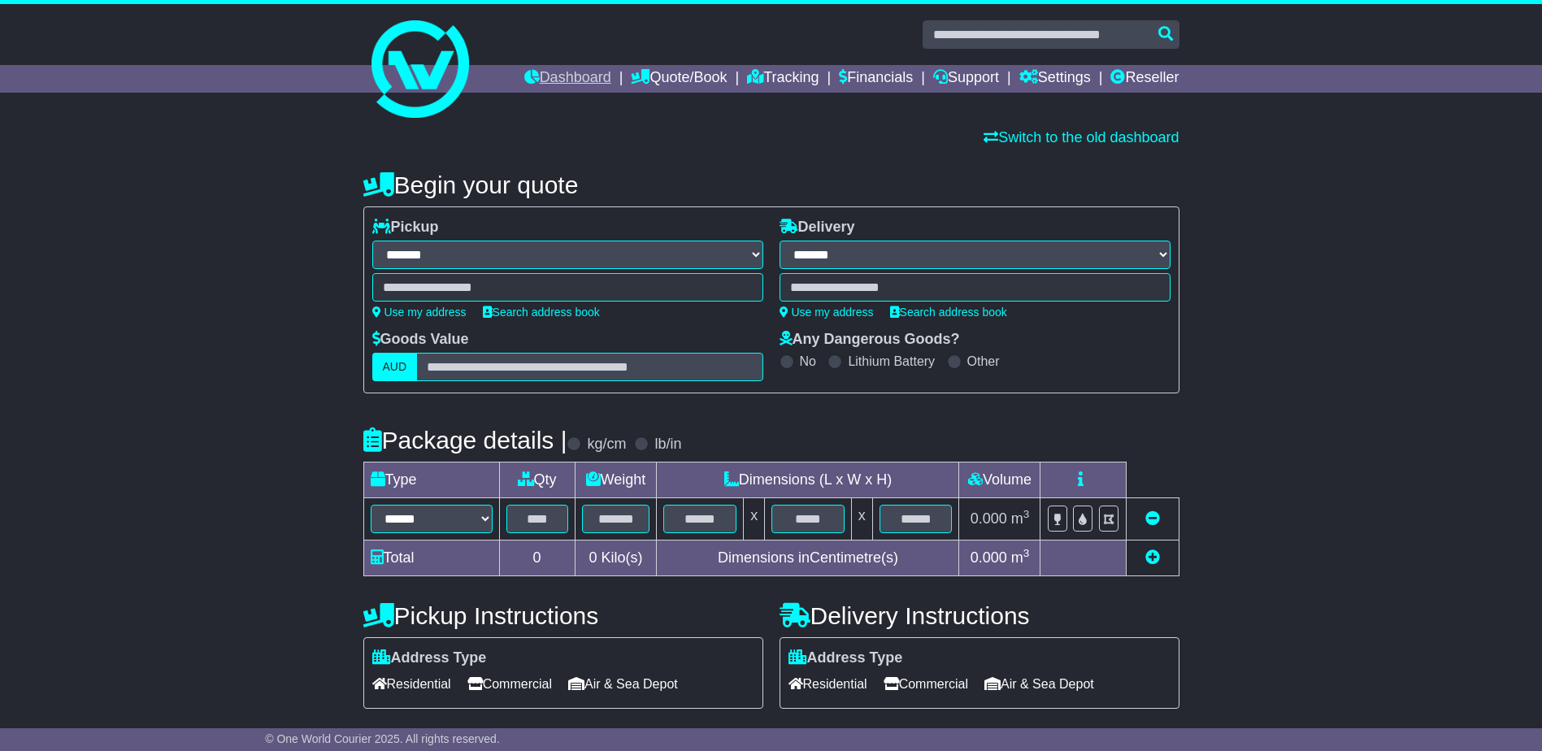 Image resolution: width=1542 pixels, height=751 pixels. I want to click on label: Delivery, so click(817, 228).